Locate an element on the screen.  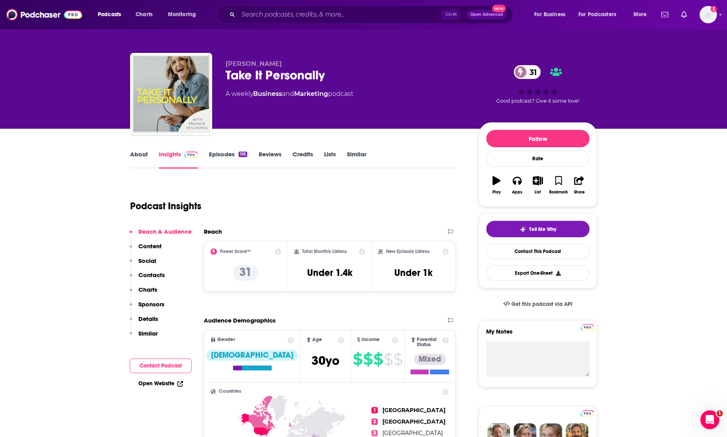
h3: Under 1.4k is located at coordinates (329, 273).